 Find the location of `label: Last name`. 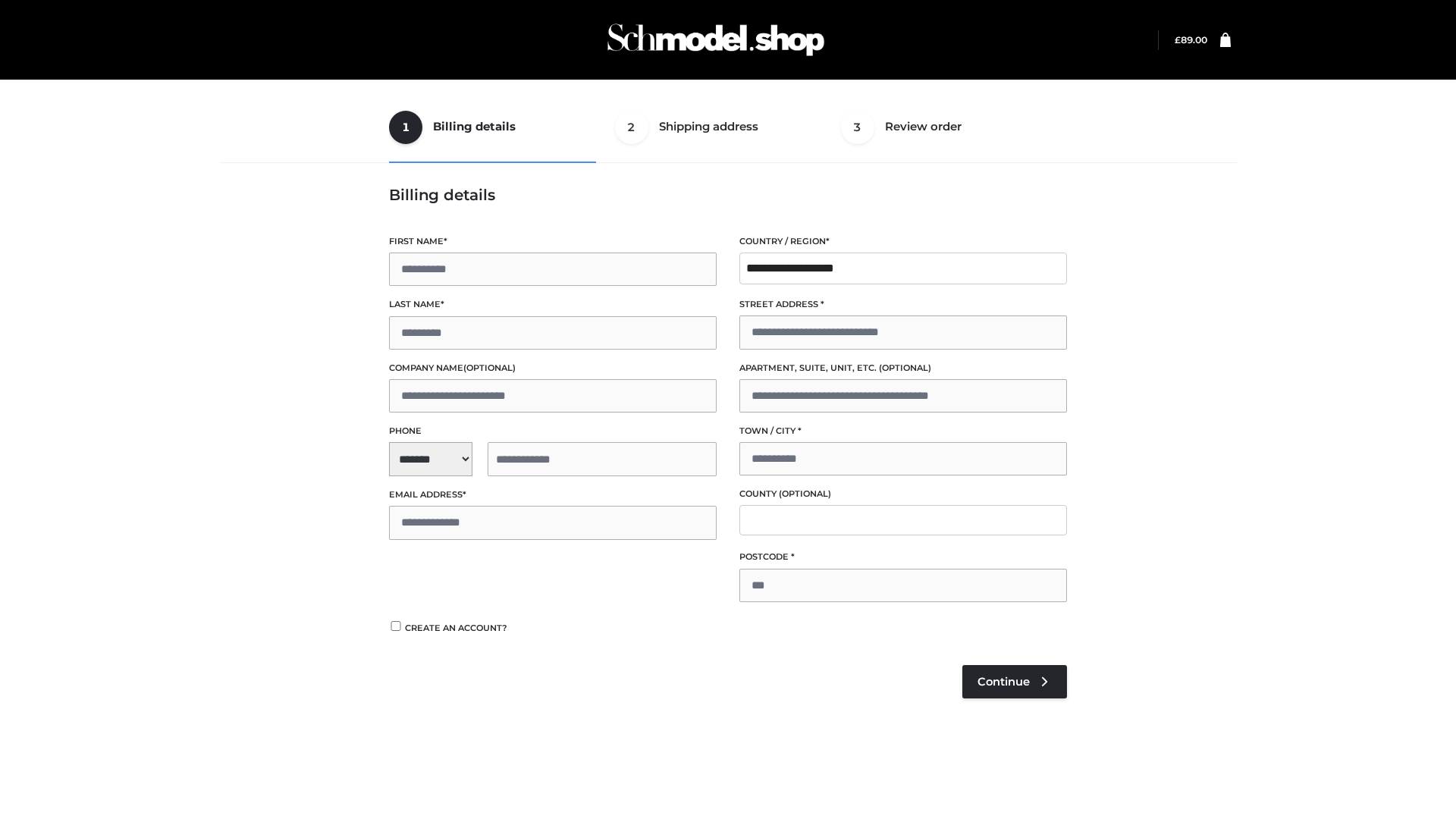

label: Last name is located at coordinates (553, 304).